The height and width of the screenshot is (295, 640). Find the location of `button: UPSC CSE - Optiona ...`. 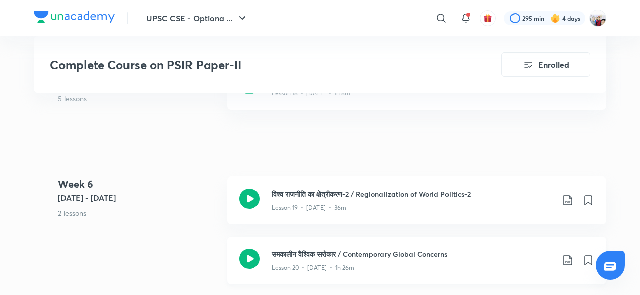

button: UPSC CSE - Optiona ... is located at coordinates (197, 18).